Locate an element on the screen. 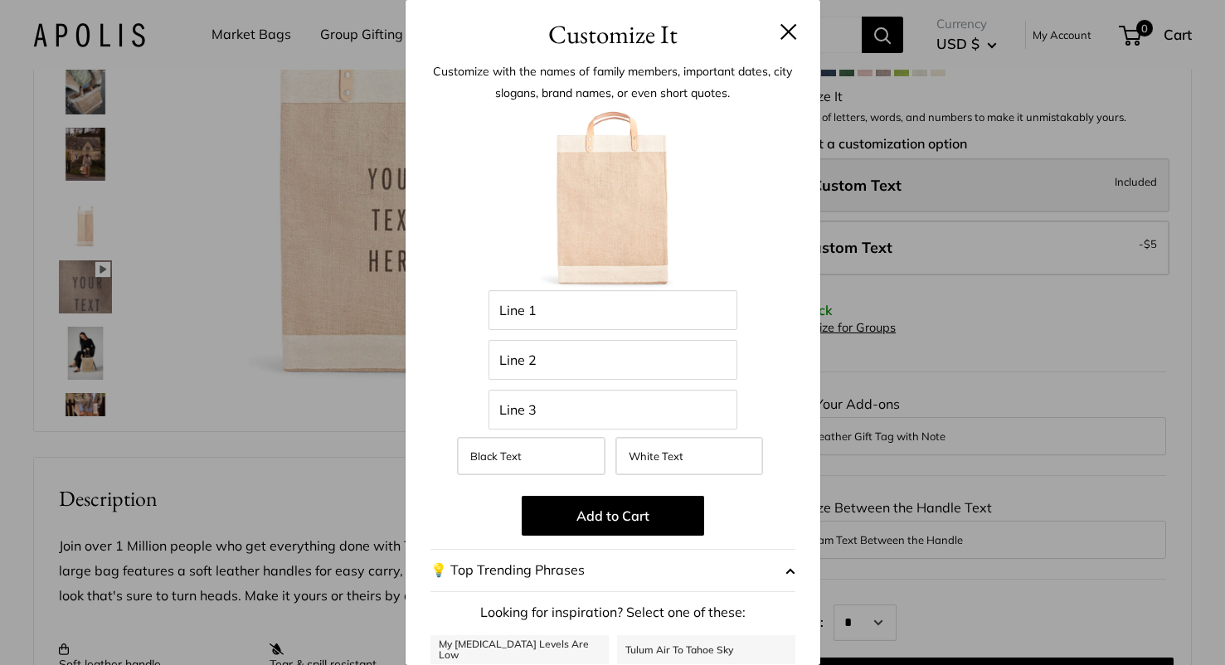  img: Blank_Product.005.jpeg is located at coordinates (613, 199).